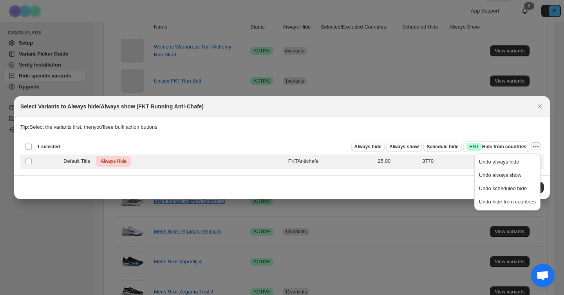 The width and height of the screenshot is (564, 295). What do you see at coordinates (25, 127) in the screenshot?
I see `strong: Tip:` at bounding box center [25, 127].